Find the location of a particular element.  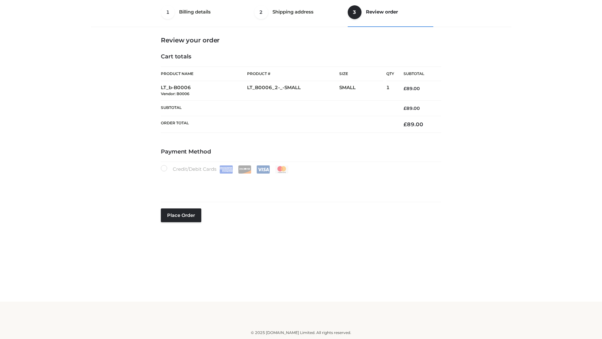

label: Credit/Debit Cards is located at coordinates (225, 169).